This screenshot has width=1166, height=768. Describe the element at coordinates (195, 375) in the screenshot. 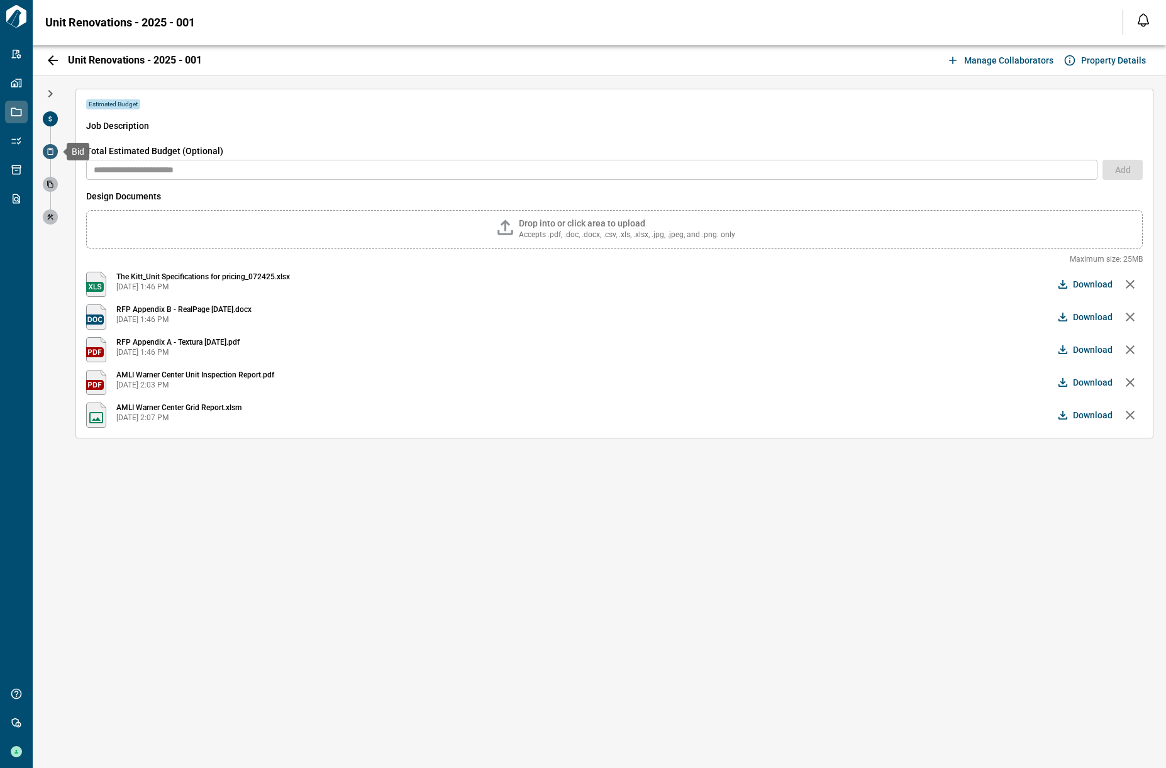

I see `span: AMLI Warner Center Unit Inspection Report.pdf` at that location.